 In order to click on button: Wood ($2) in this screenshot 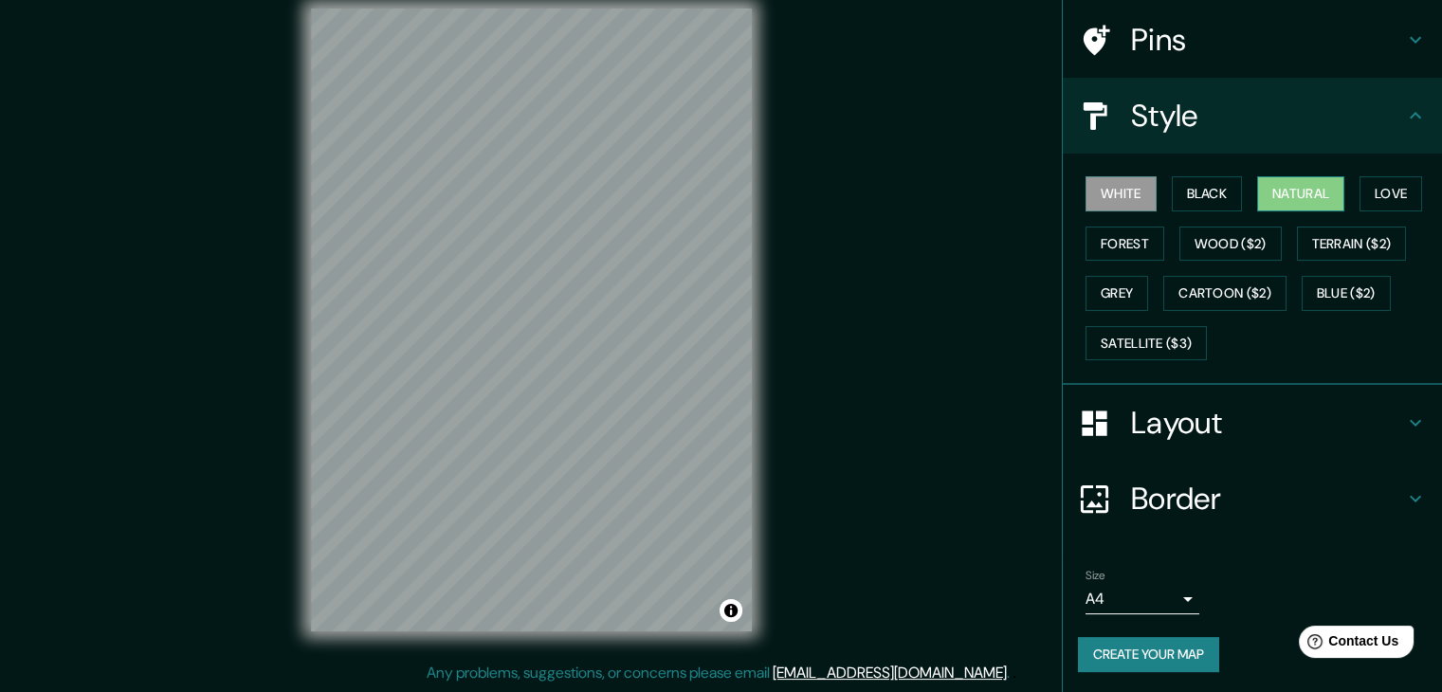, I will do `click(1231, 244)`.